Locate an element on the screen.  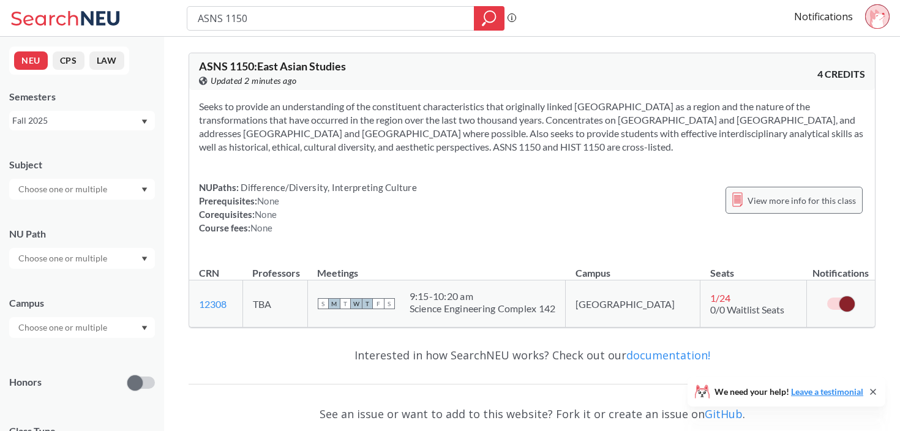
th: Campus is located at coordinates (633, 267).